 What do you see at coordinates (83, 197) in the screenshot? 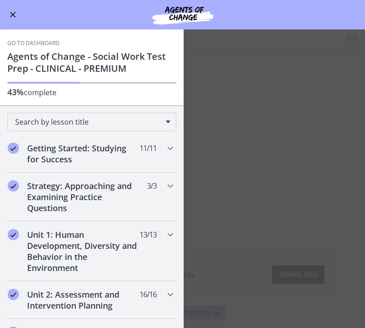
I see `h2: Strategy: Approaching and Examining Practice Questions` at bounding box center [83, 197].